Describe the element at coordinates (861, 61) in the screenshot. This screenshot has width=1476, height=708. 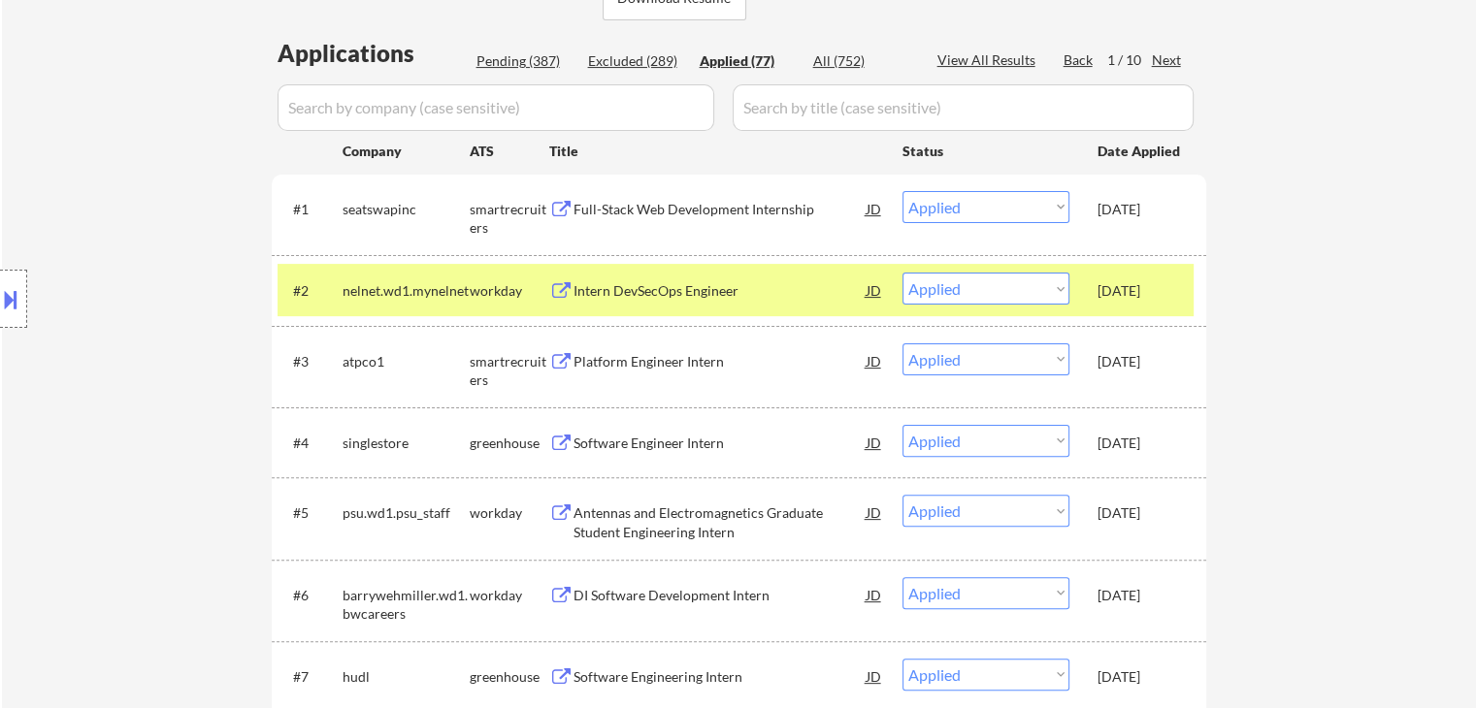
I see `div: All (752)` at that location.